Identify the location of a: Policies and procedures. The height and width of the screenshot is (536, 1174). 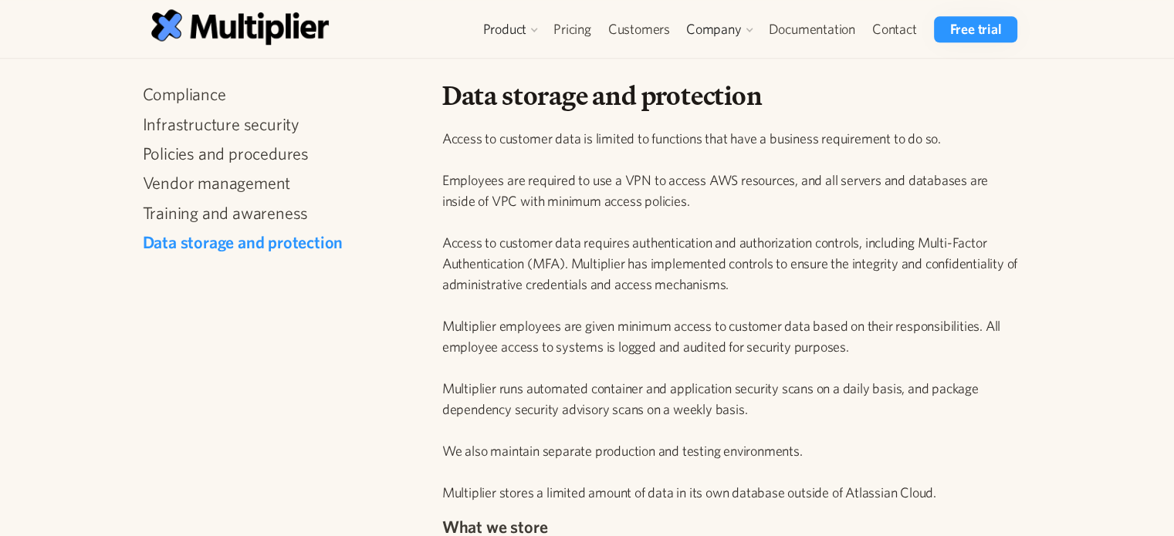
(279, 154).